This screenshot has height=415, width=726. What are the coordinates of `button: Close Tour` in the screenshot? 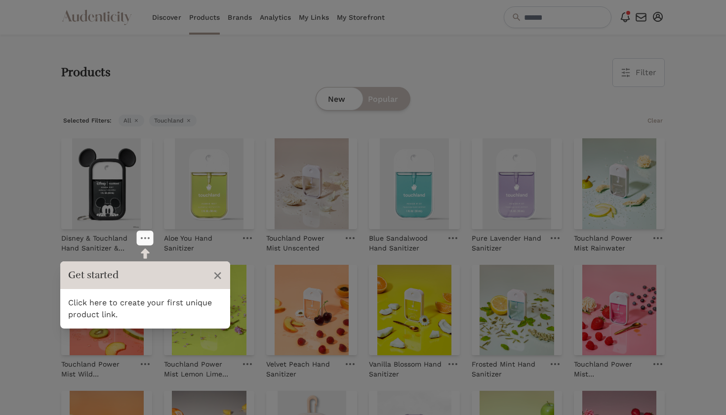 It's located at (217, 275).